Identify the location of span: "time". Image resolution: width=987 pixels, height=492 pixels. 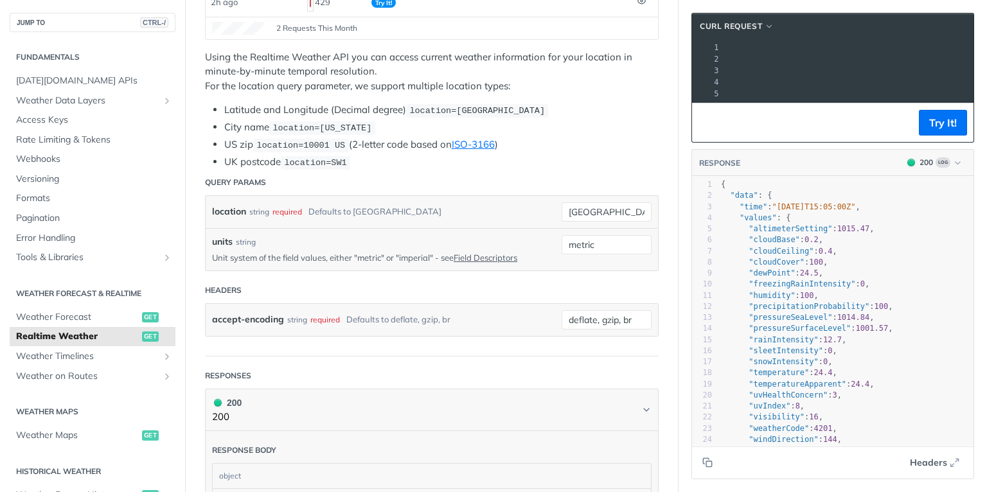
(753, 207).